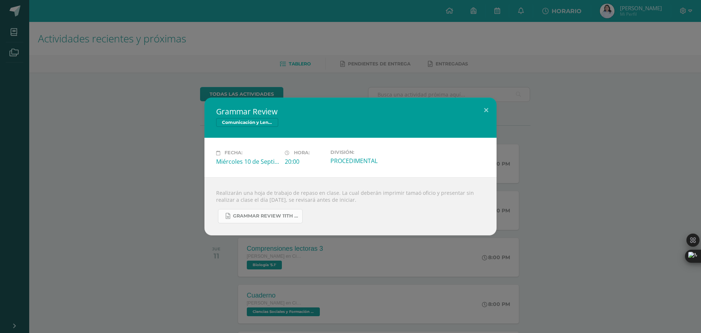  What do you see at coordinates (305, 161) in the screenshot?
I see `div: 20:00` at bounding box center [305, 161].